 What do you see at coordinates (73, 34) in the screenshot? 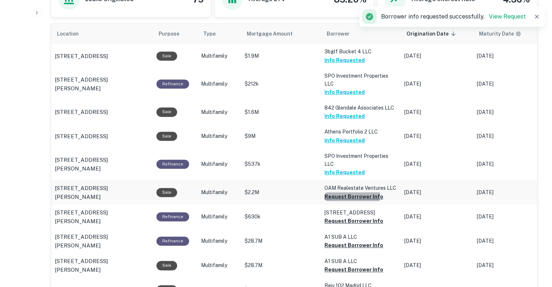
I see `span: Location` at bounding box center [73, 34].